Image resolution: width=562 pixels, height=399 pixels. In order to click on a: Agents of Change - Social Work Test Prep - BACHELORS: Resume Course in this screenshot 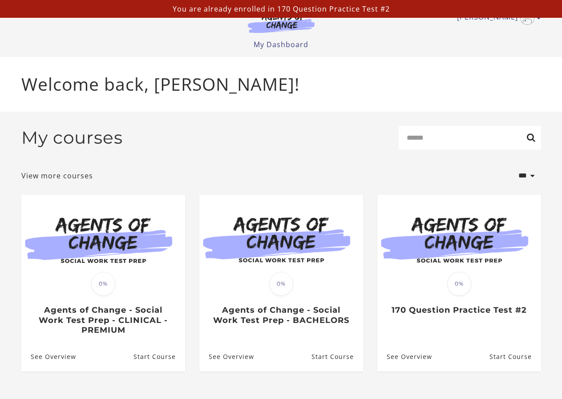, I will do `click(337, 357)`.